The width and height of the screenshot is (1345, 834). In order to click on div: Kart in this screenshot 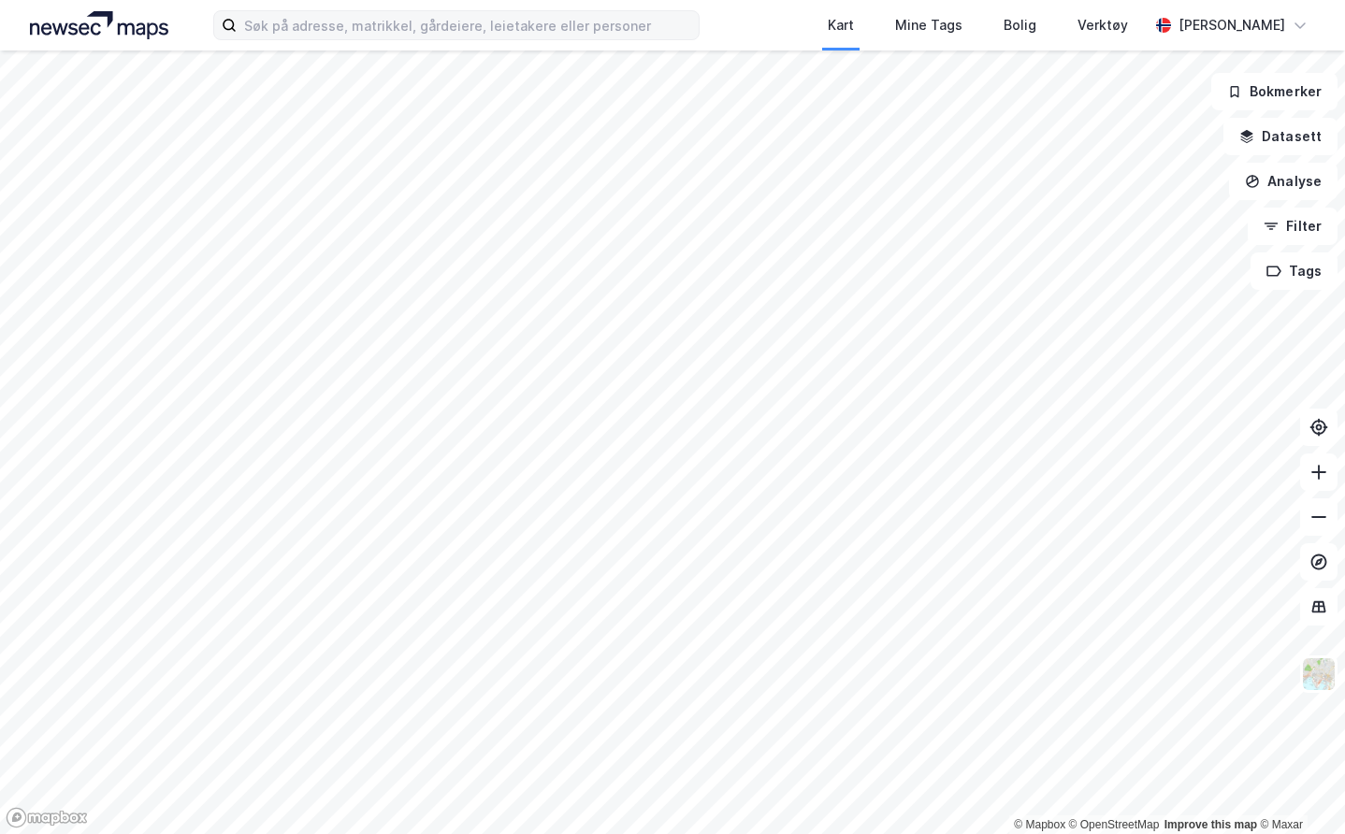, I will do `click(841, 25)`.